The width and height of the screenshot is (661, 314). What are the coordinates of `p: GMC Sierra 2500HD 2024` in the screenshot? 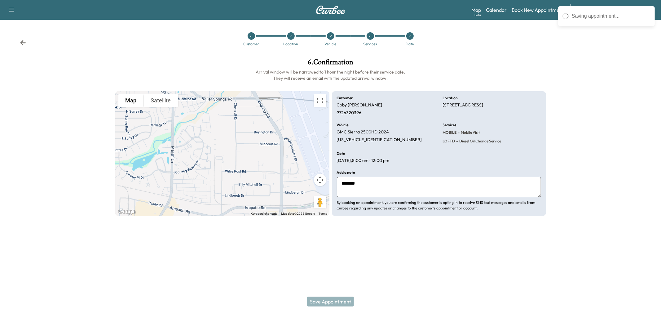 It's located at (363, 132).